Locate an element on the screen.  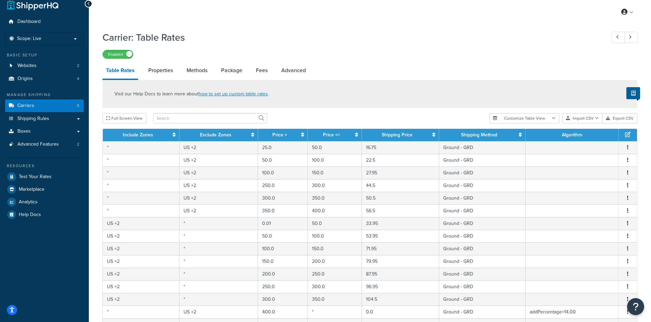
a: Analytics is located at coordinates (44, 202).